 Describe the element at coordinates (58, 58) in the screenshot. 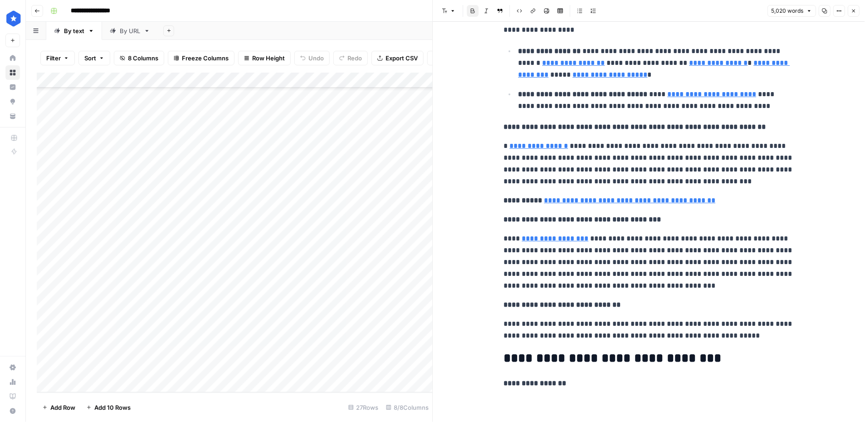

I see `button: Filter` at that location.